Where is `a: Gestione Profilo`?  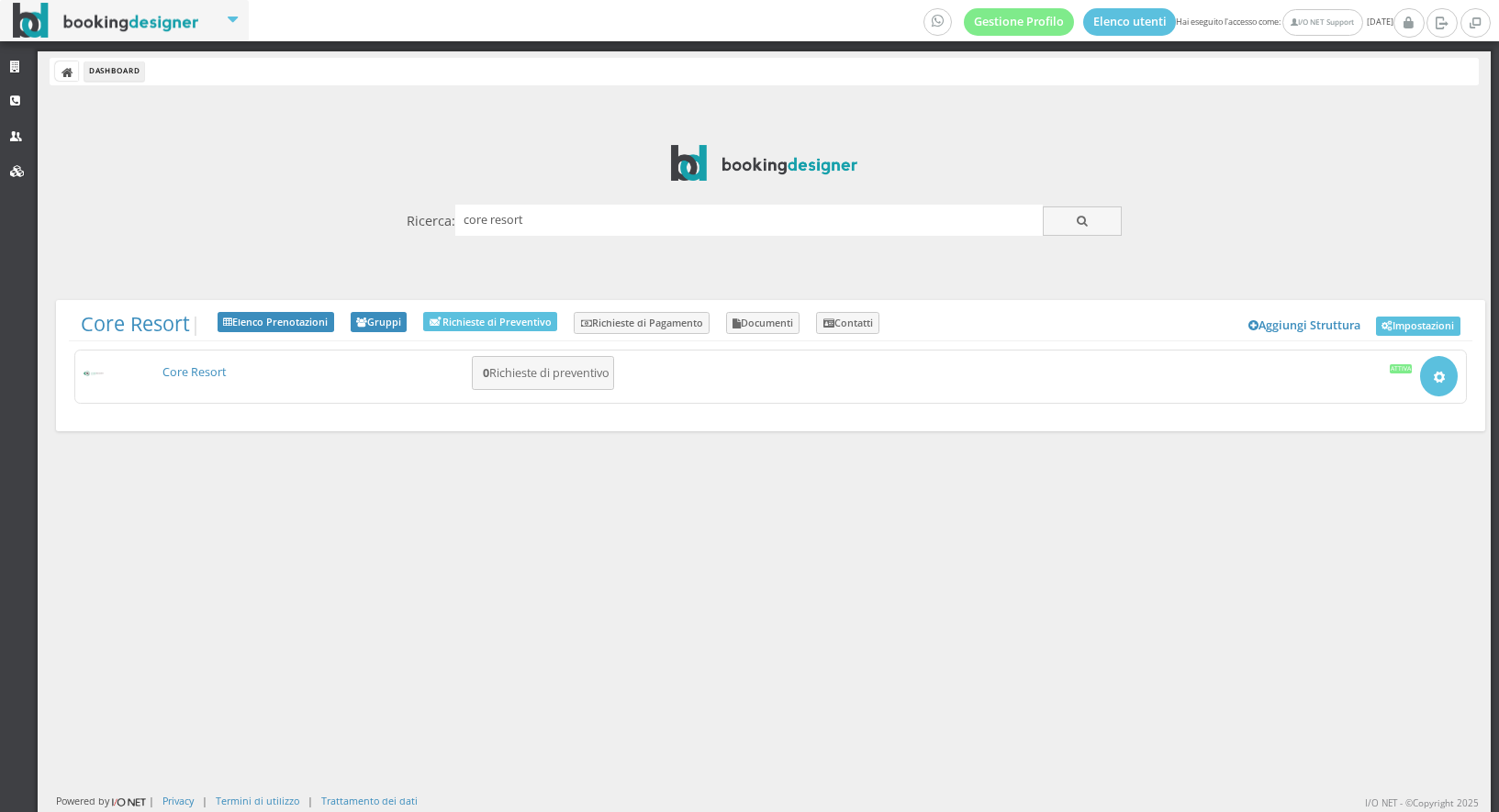 a: Gestione Profilo is located at coordinates (1019, 22).